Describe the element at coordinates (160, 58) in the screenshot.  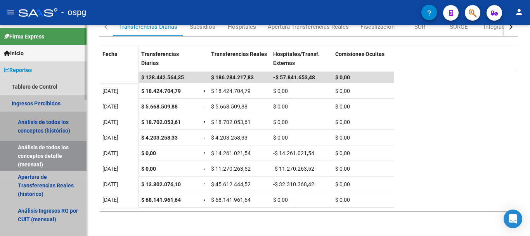
I see `span: Transferencias Diarias` at that location.